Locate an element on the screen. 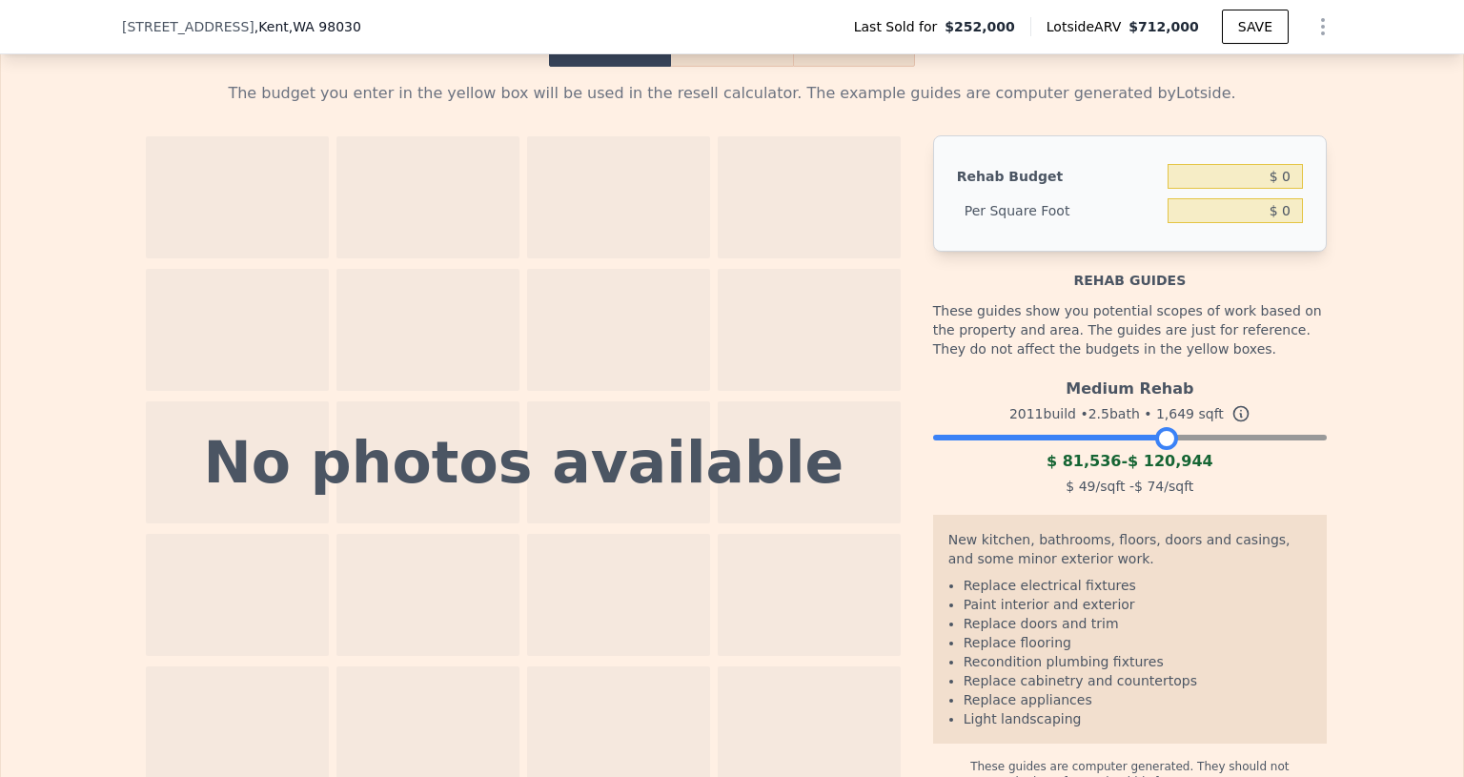 The image size is (1464, 777). span: Lotside ARV is located at coordinates (1088, 27).